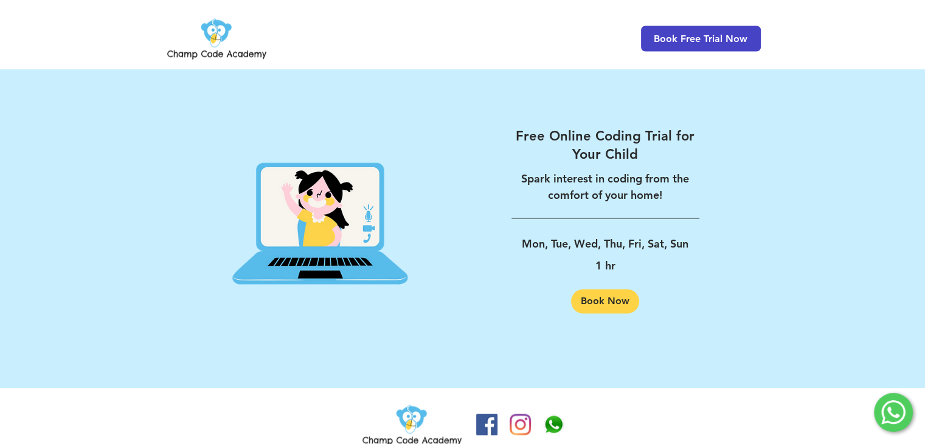 The width and height of the screenshot is (925, 444). I want to click on a: Instagram, so click(520, 424).